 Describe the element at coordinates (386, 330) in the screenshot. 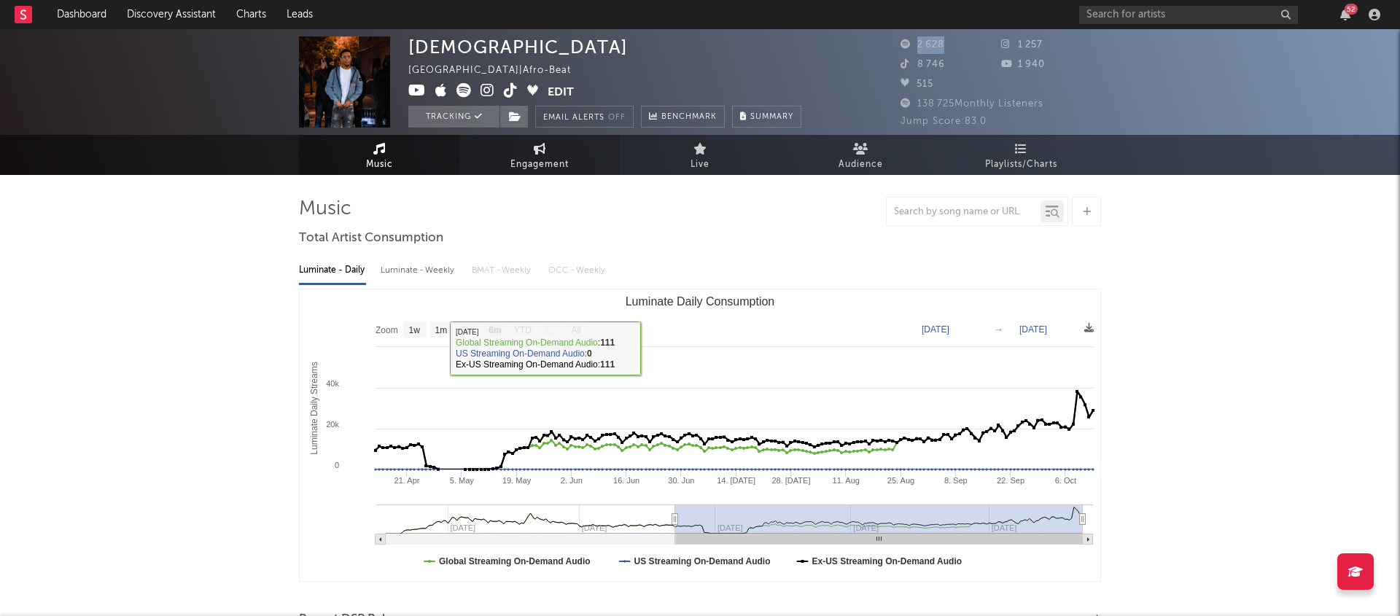

I see `text: Zoom` at that location.